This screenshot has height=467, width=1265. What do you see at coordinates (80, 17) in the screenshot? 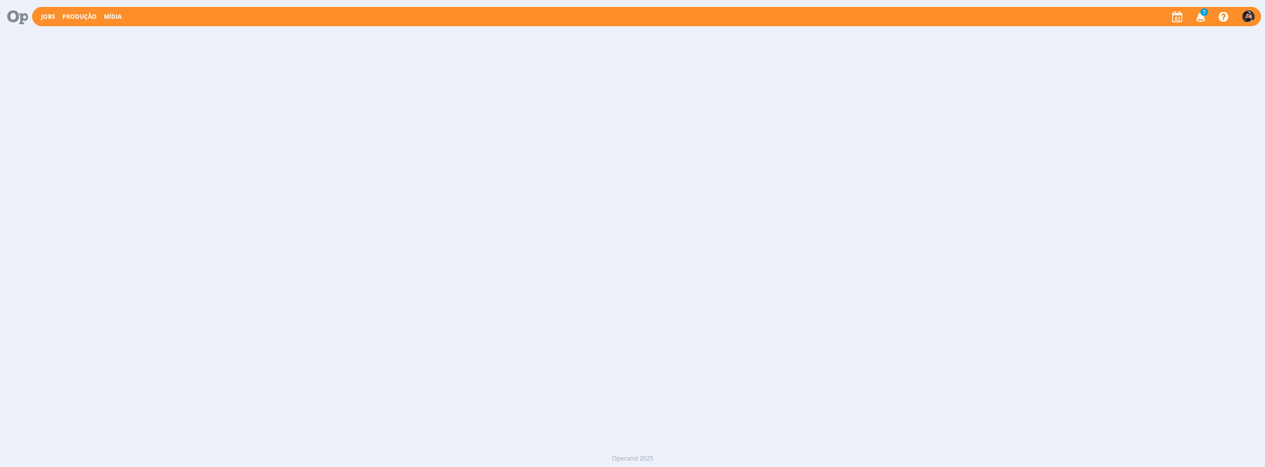
I see `button: Produção` at bounding box center [80, 17].